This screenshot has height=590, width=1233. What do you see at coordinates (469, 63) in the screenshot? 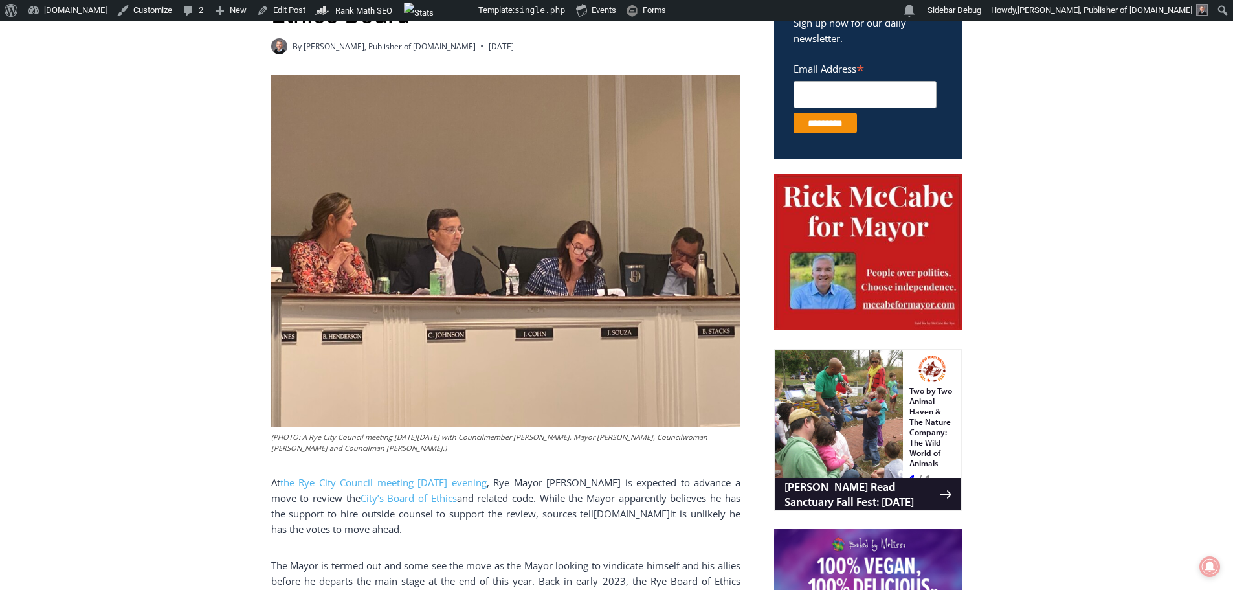
I see `div: "I learned about the history of a place I’d honestly never considered even as a resident of [GEOG...` at bounding box center [469, 63].